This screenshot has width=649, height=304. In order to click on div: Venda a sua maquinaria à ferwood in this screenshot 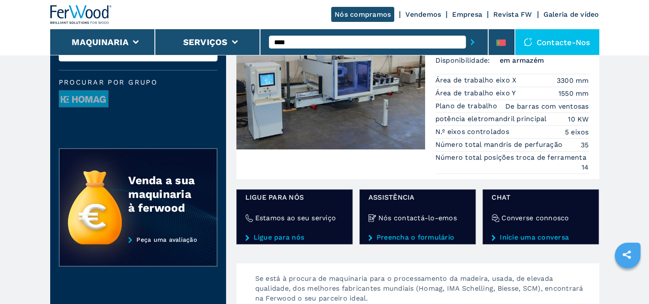, I will do `click(164, 194)`.